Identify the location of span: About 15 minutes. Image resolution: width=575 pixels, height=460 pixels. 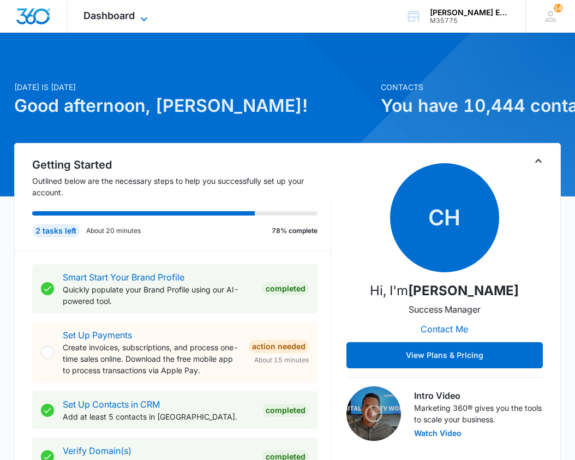
(281, 360).